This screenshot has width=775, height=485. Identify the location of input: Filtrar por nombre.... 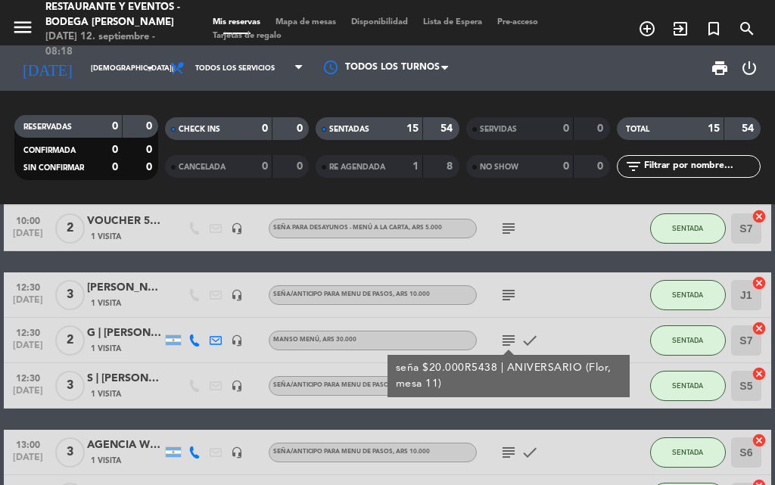
(701, 166).